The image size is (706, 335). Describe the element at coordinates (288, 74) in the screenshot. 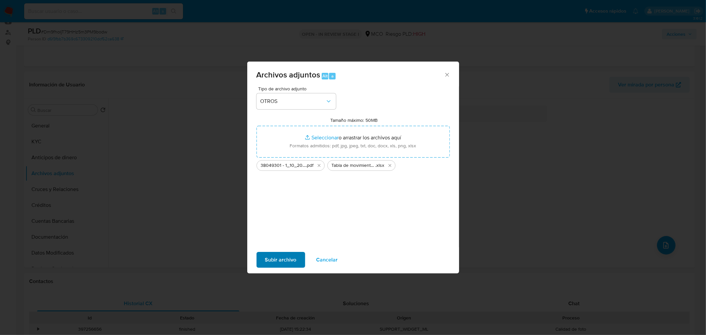

I see `span: Archivos adjuntos` at that location.